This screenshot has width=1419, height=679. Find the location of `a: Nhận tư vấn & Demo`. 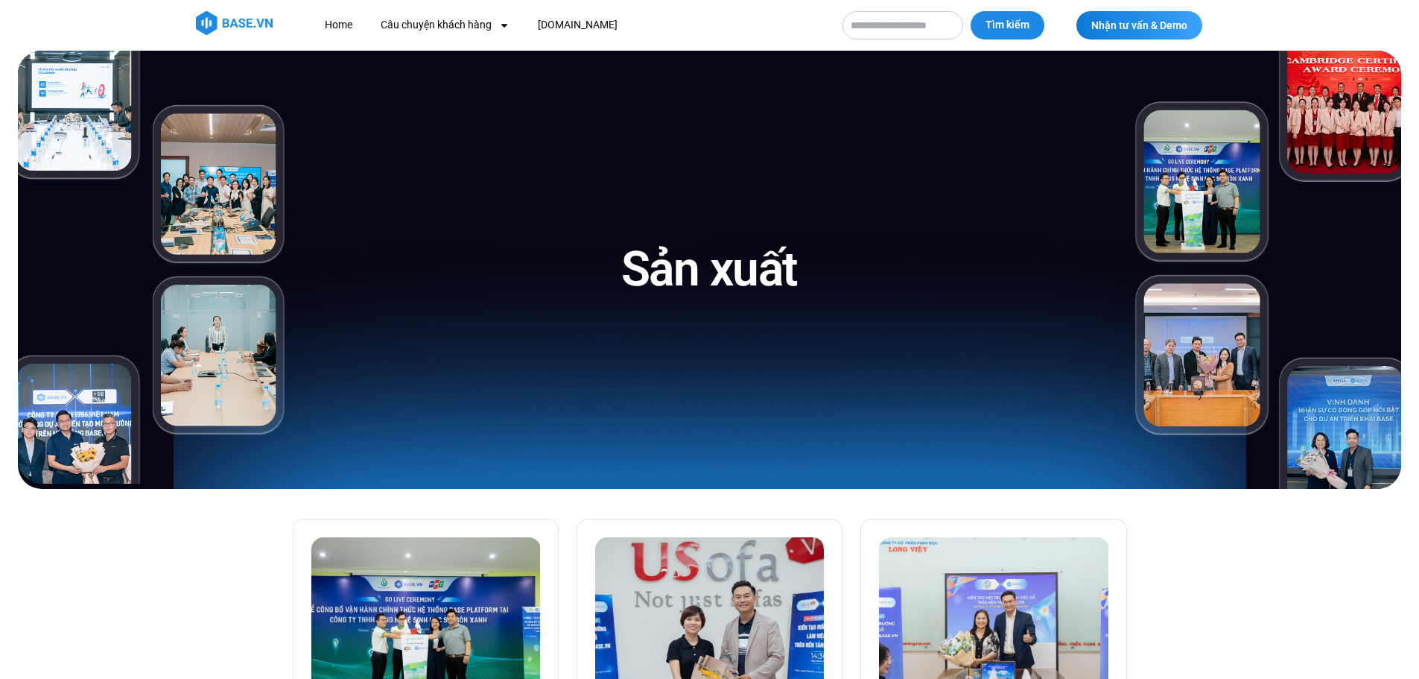

a: Nhận tư vấn & Demo is located at coordinates (1139, 25).